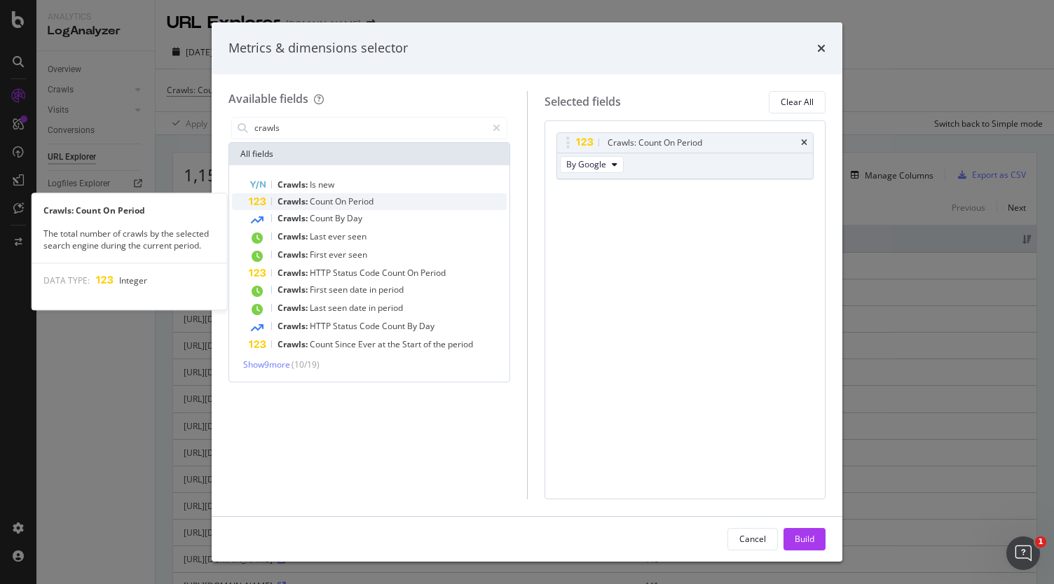 The height and width of the screenshot is (584, 1054). I want to click on div: The total number of crawls by the selected search engine during the current period., so click(130, 240).